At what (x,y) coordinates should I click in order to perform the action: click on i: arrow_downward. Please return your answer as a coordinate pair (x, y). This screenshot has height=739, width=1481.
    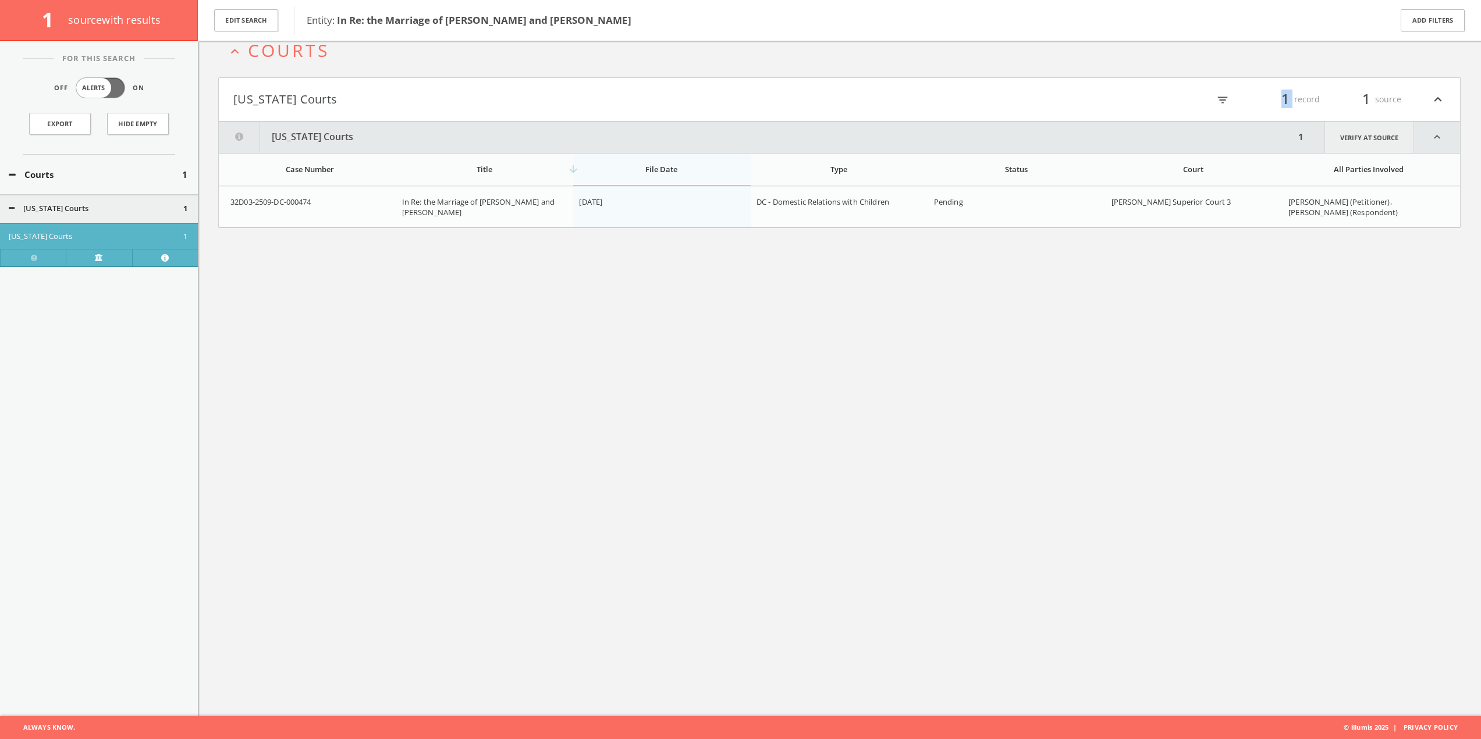
    Looking at the image, I should click on (573, 169).